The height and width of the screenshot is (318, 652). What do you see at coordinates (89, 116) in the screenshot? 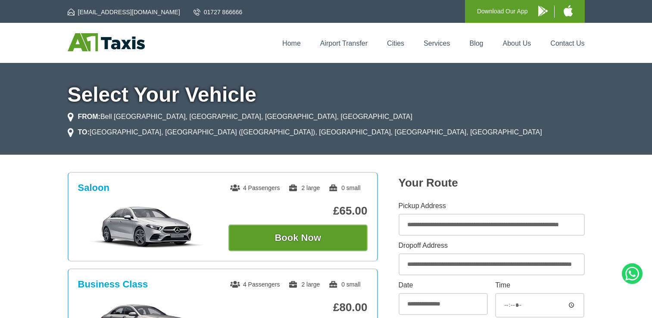
I see `strong: FROM:` at bounding box center [89, 116].